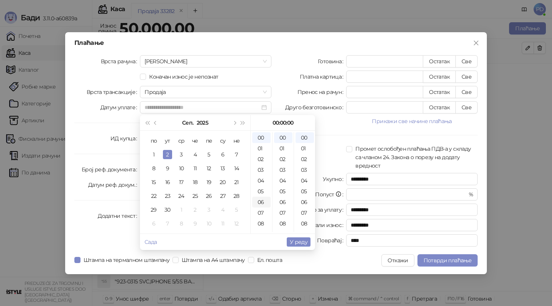 The image size is (552, 306). What do you see at coordinates (223, 141) in the screenshot?
I see `th: су` at bounding box center [223, 141].